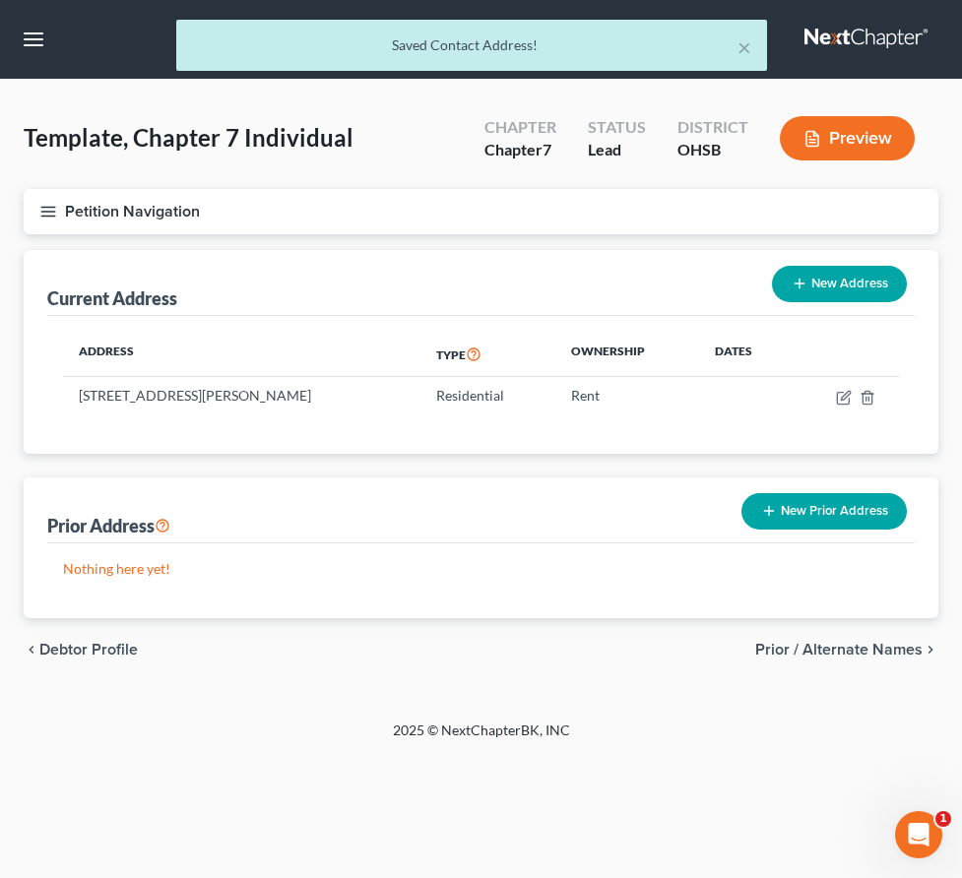 The height and width of the screenshot is (878, 962). I want to click on td: Residential, so click(487, 396).